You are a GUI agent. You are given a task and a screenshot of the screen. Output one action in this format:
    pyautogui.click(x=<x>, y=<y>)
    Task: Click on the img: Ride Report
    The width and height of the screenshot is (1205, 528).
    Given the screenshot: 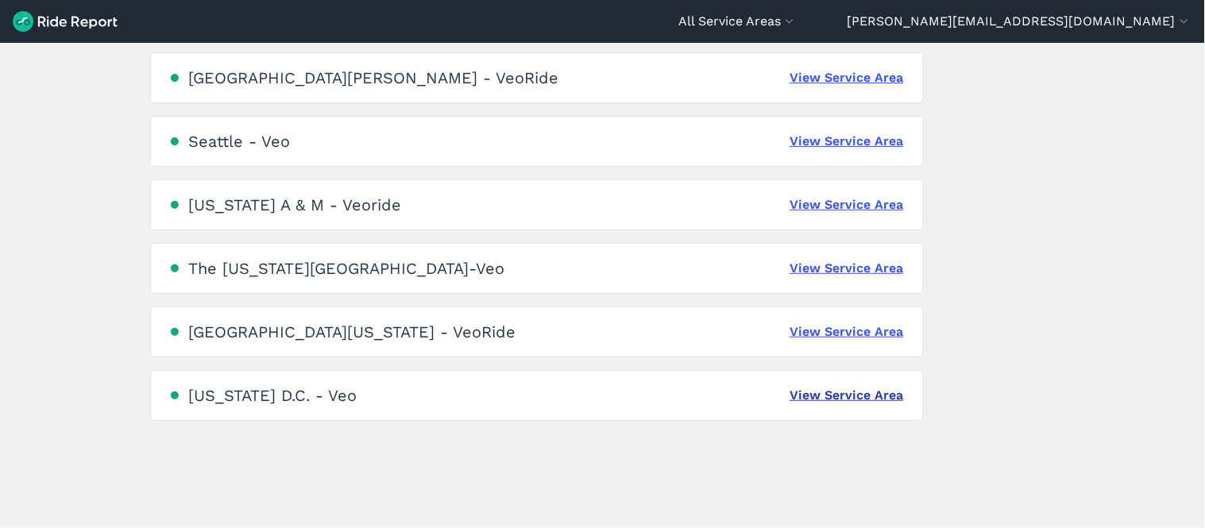 What is the action you would take?
    pyautogui.click(x=65, y=21)
    